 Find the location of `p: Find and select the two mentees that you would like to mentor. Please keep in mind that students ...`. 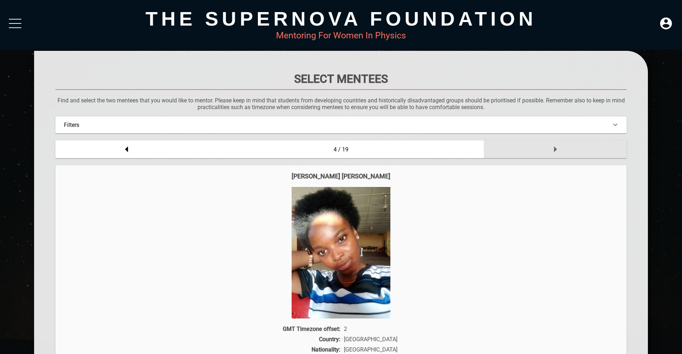

p: Find and select the two mentees that you would like to mentor. Please keep in mind that students ... is located at coordinates (341, 104).